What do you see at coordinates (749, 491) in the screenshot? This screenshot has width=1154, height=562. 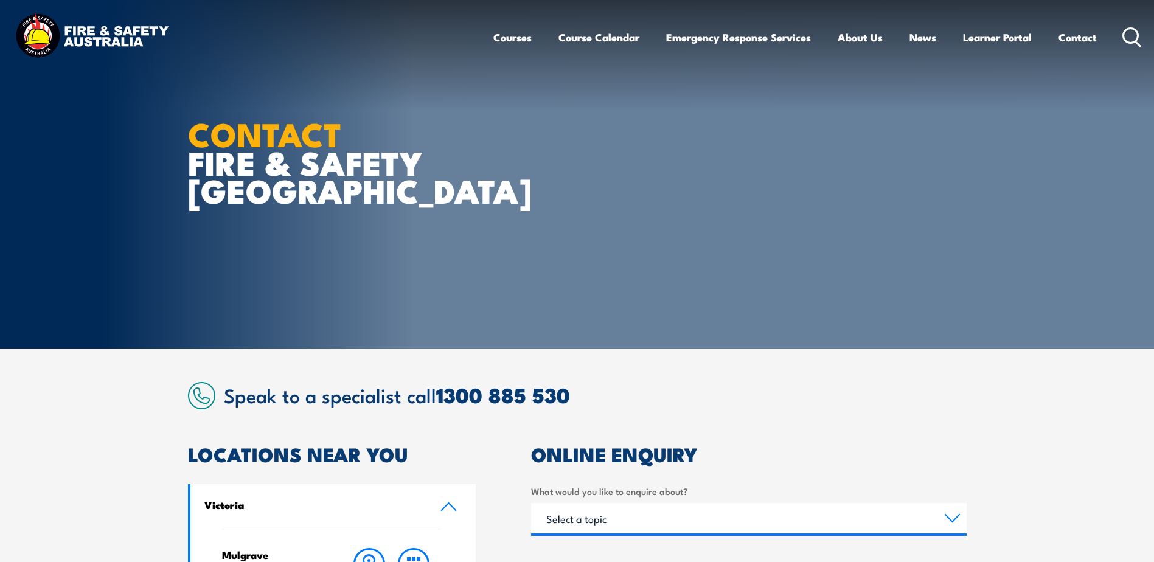 I see `label: What would you like to enquire about?` at bounding box center [749, 491].